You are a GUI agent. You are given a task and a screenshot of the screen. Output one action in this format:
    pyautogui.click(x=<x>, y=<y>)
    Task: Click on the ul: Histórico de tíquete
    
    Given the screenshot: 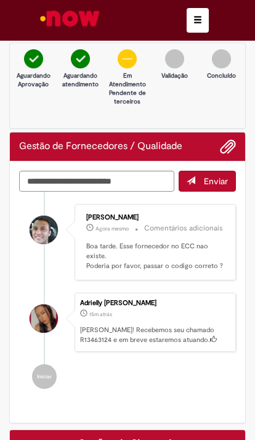 What is the action you would take?
    pyautogui.click(x=128, y=296)
    